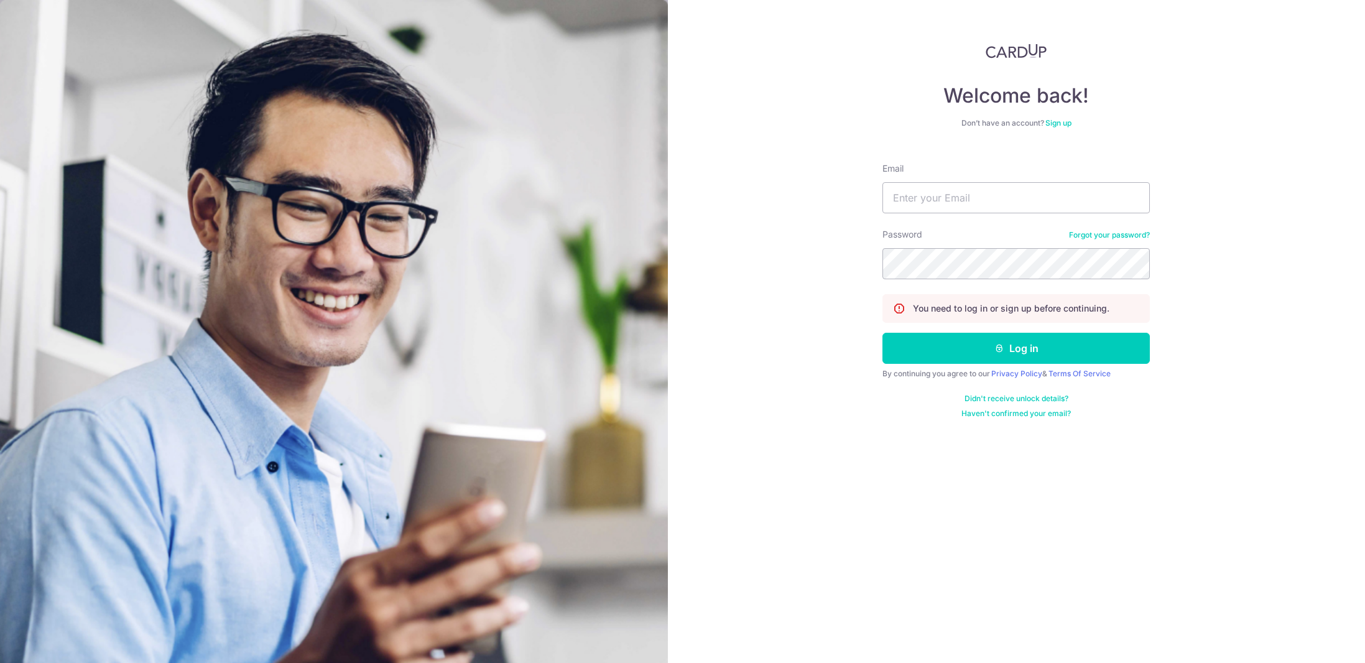  Describe the element at coordinates (1016, 348) in the screenshot. I see `button: Log in` at that location.